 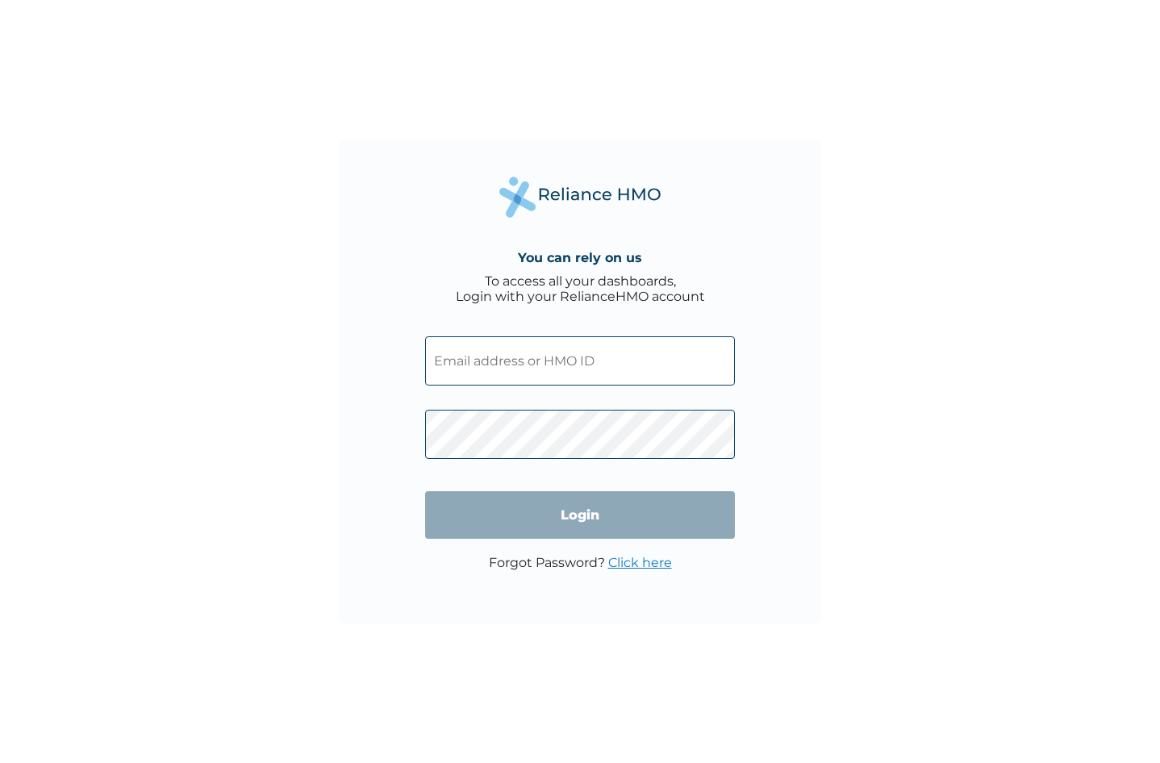 I want to click on a: Click here, so click(x=640, y=562).